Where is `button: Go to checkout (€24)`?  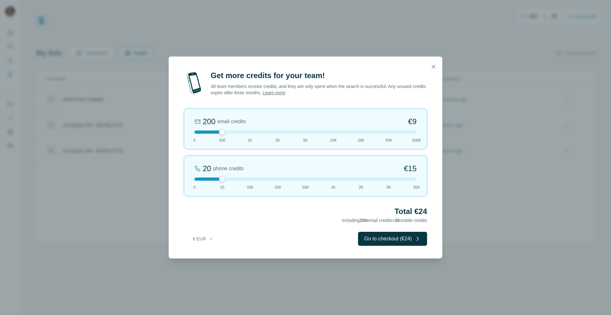
button: Go to checkout (€24) is located at coordinates (392, 239).